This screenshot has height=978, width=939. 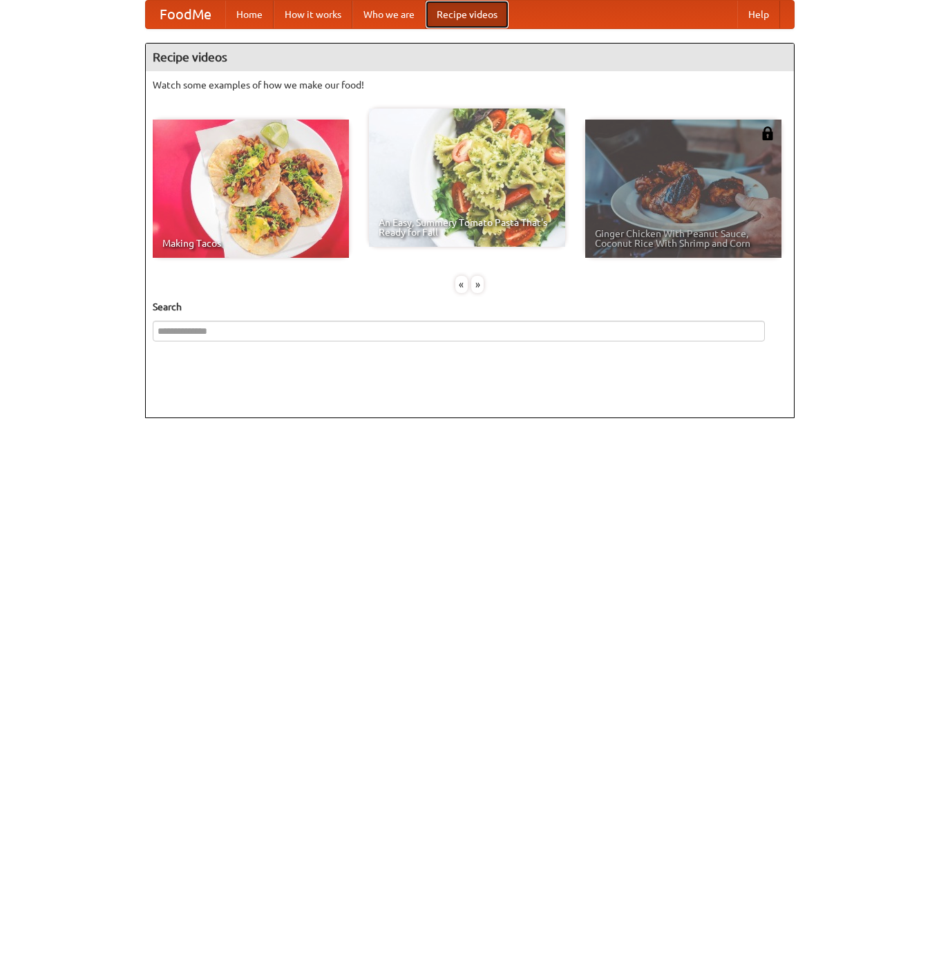 I want to click on a: An Easy, Summery Tomato Pasta That's Ready for Fall, so click(x=467, y=178).